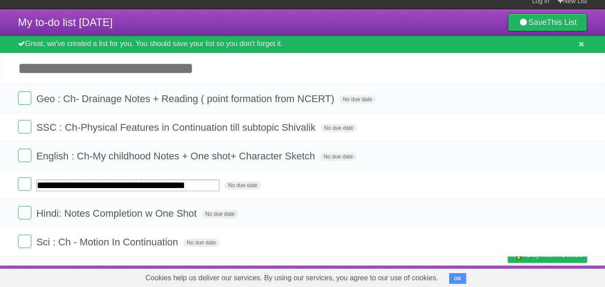  Describe the element at coordinates (108, 242) in the screenshot. I see `span: Sci : Ch - Motion In Continuation` at that location.